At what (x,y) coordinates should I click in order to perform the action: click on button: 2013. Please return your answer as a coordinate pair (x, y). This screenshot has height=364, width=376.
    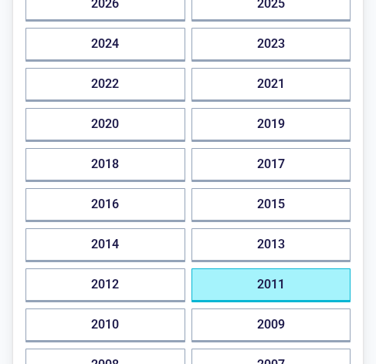
    Looking at the image, I should click on (271, 245).